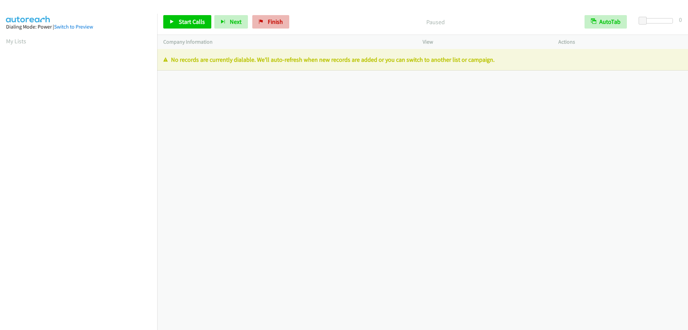 This screenshot has width=688, height=330. I want to click on a: My Lists, so click(16, 41).